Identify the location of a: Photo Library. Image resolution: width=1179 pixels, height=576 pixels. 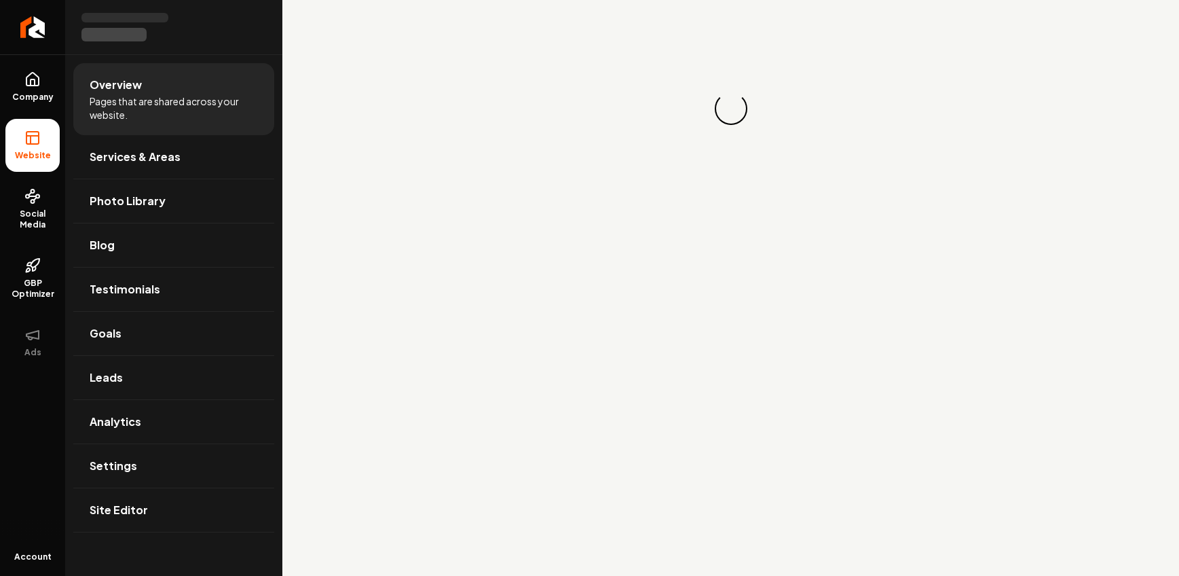
(174, 201).